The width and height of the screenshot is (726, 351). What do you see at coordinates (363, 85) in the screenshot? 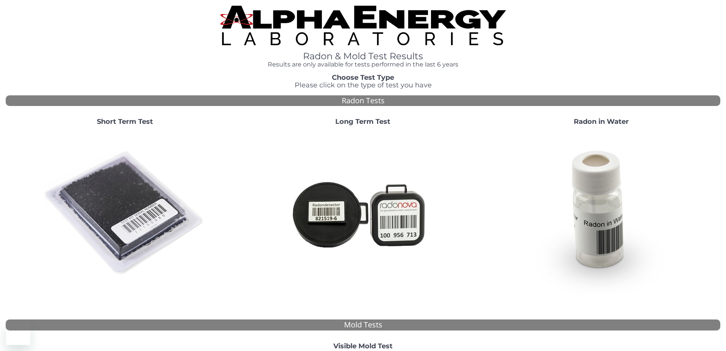
I see `span: Please click on the type of test you have` at bounding box center [363, 85].